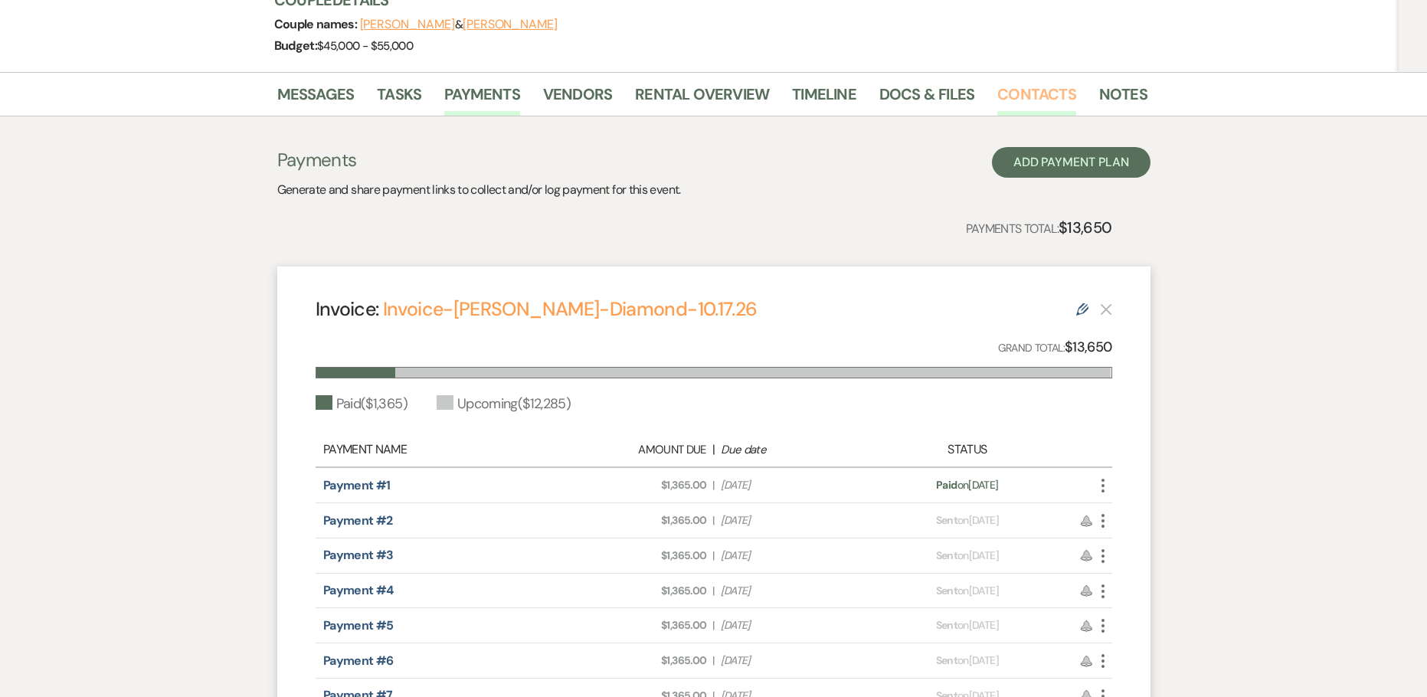  Describe the element at coordinates (1106, 309) in the screenshot. I see `button: This payment plan cannot be deleted because it contains links that have been paid through Weven’s...` at that location.